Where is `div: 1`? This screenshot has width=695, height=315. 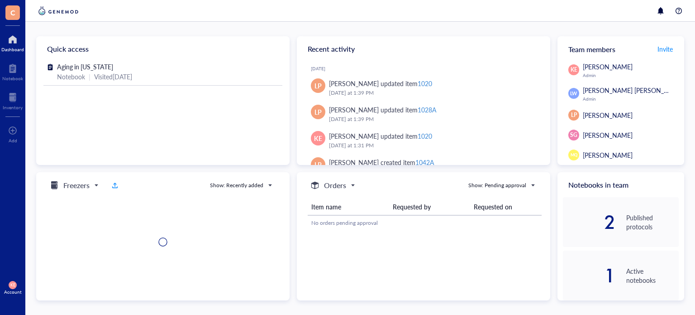 div: 1 is located at coordinates (589, 275).